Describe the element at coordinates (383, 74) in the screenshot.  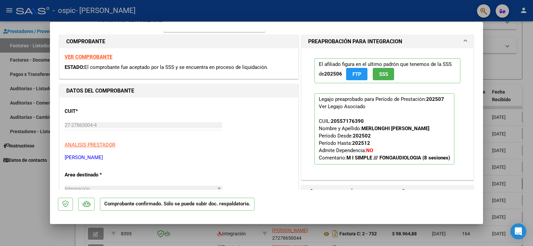
I see `span: SSS` at that location.